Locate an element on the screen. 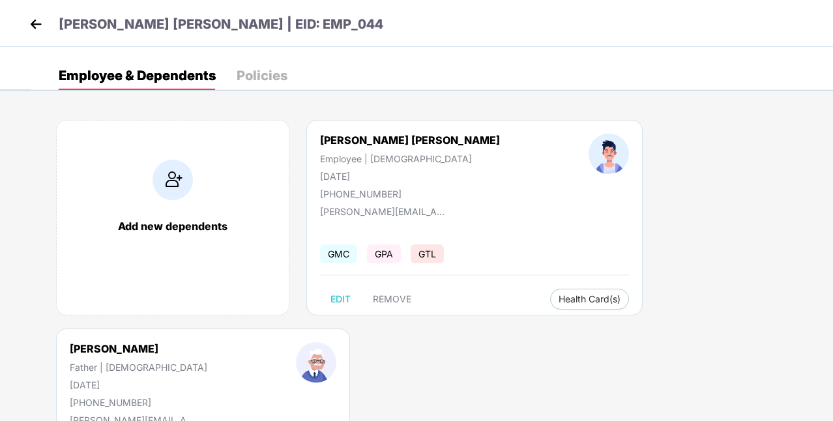 This screenshot has height=421, width=833. div: Add new dependents is located at coordinates (173, 226).